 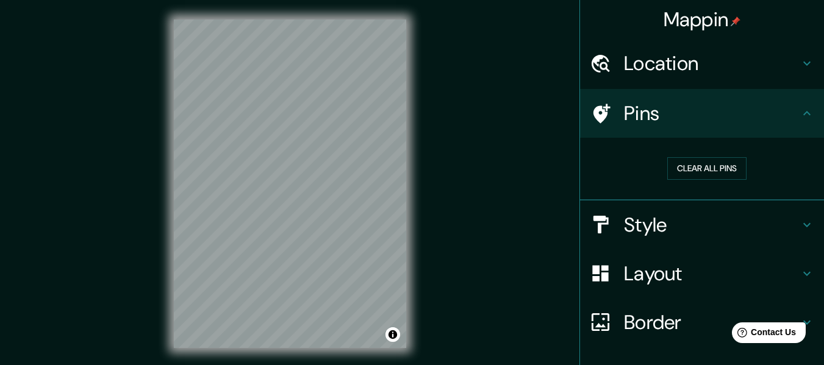 I want to click on h4: Location, so click(x=711, y=63).